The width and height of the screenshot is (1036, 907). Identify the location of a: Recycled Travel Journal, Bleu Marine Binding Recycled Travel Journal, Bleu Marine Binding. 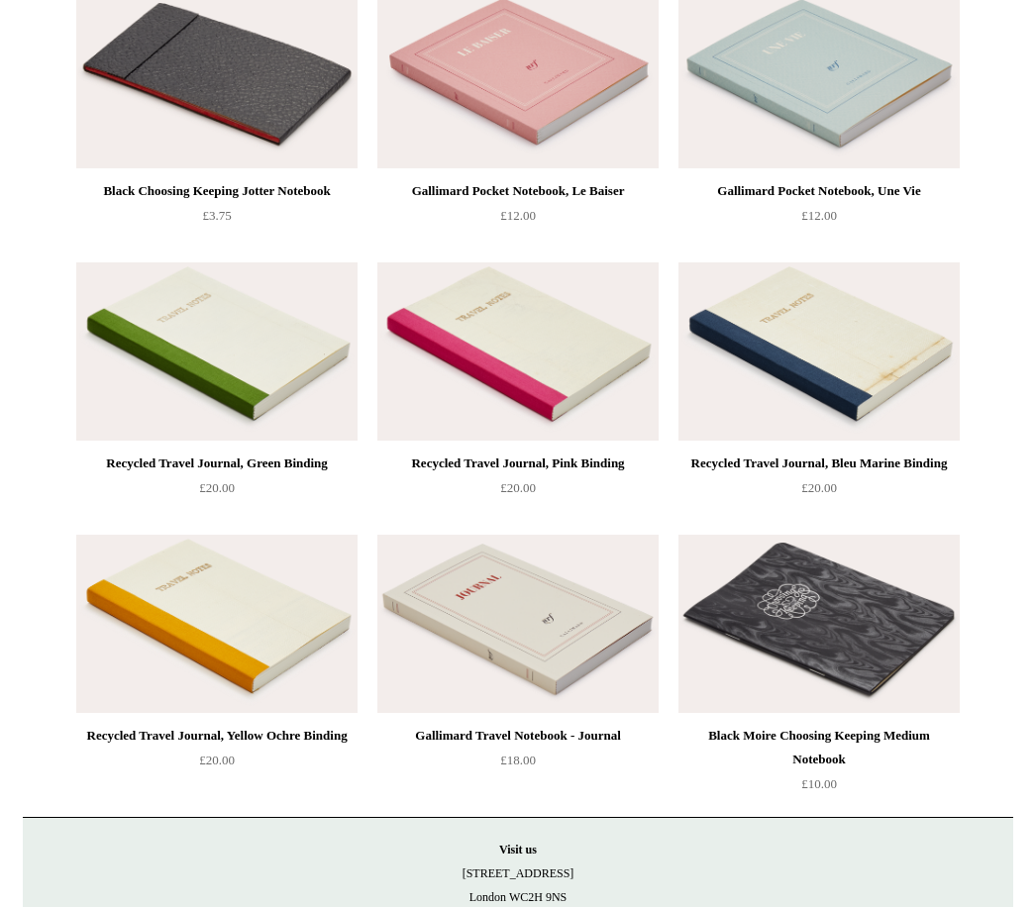
(819, 352).